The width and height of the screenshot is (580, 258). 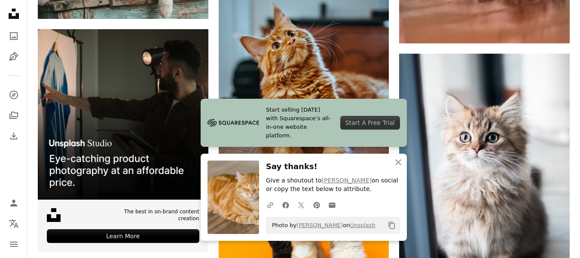 I want to click on a: Photos, so click(x=14, y=36).